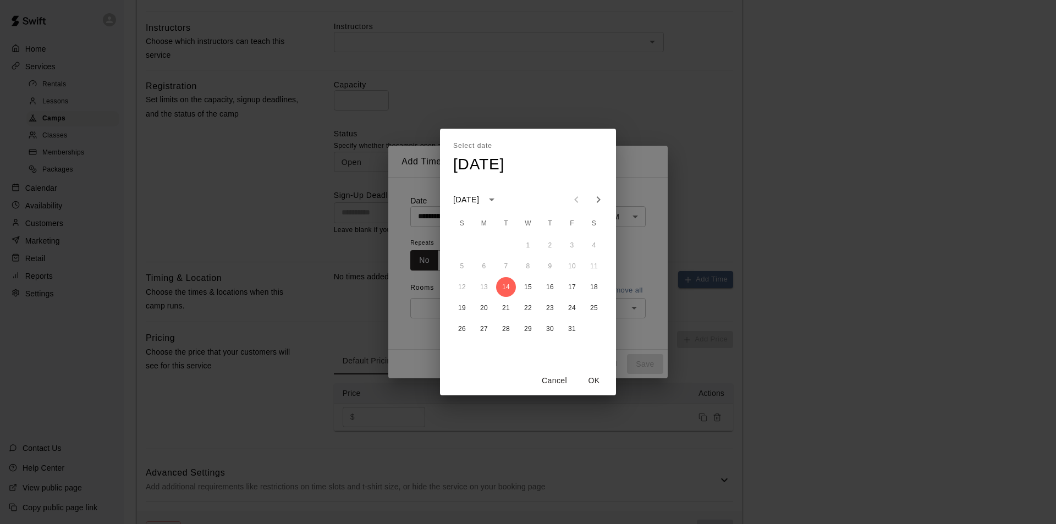 Image resolution: width=1056 pixels, height=524 pixels. What do you see at coordinates (528, 308) in the screenshot?
I see `button: 22` at bounding box center [528, 308].